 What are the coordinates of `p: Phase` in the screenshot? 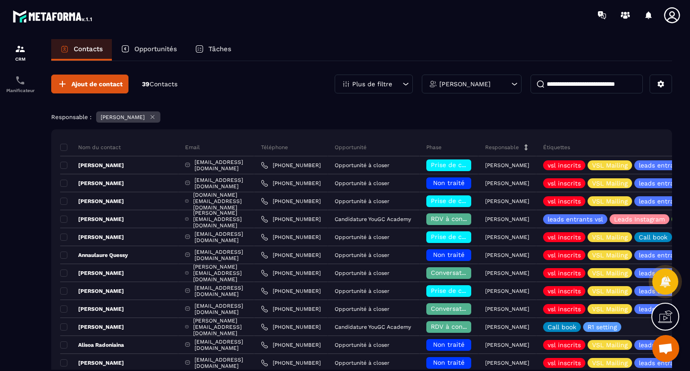 It's located at (434, 147).